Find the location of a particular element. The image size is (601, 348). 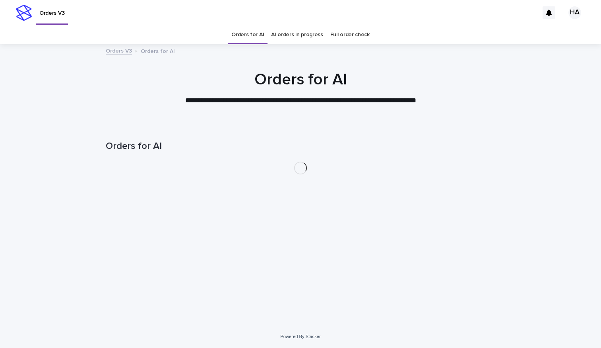

img: stacker-logo-s-only.png is located at coordinates (24, 13).